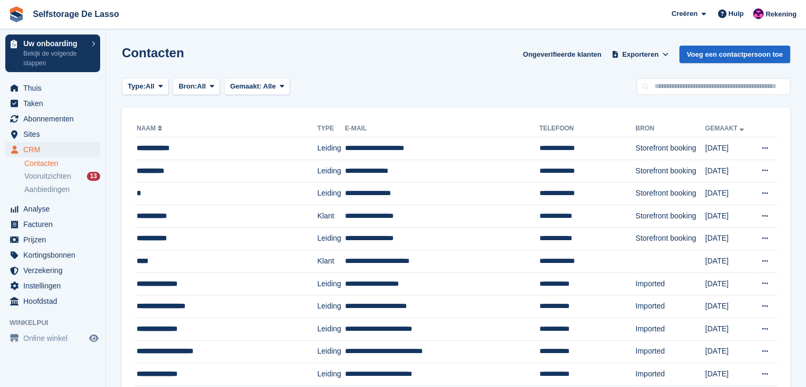 Image resolution: width=806 pixels, height=387 pixels. Describe the element at coordinates (55, 88) in the screenshot. I see `span: Thuis` at that location.